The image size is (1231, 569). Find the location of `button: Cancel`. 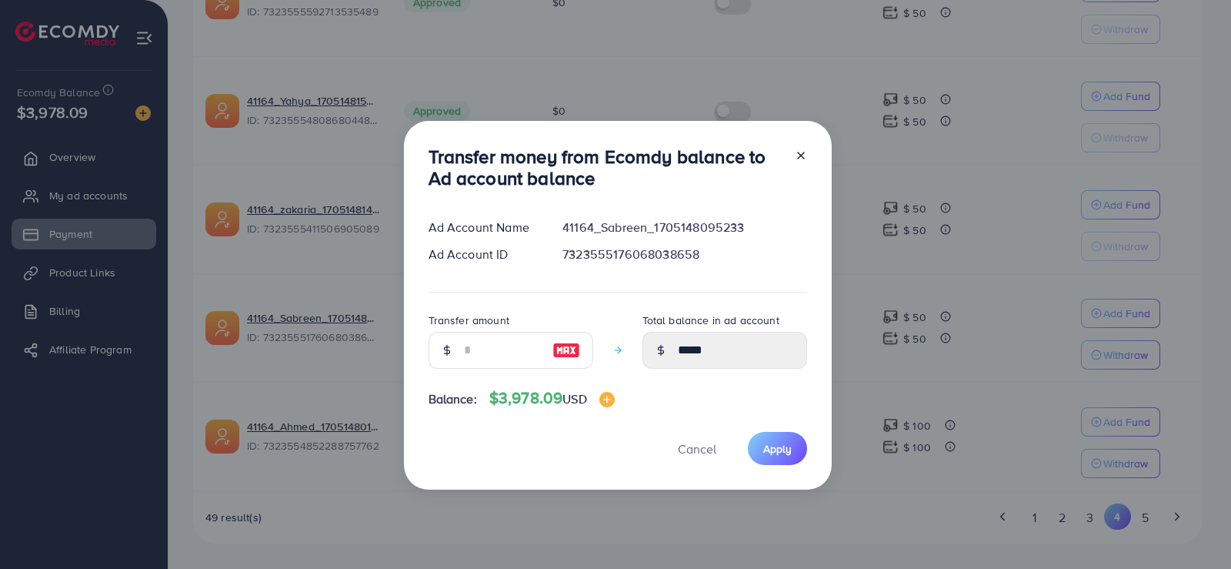

button: Cancel is located at coordinates (697, 448).